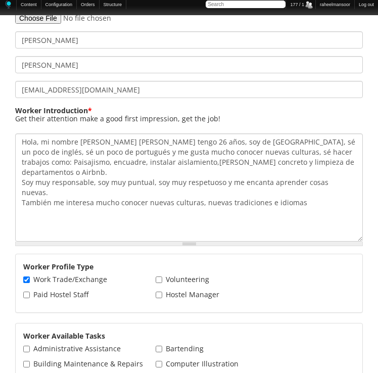  I want to click on label: Administrative Assistance, so click(77, 348).